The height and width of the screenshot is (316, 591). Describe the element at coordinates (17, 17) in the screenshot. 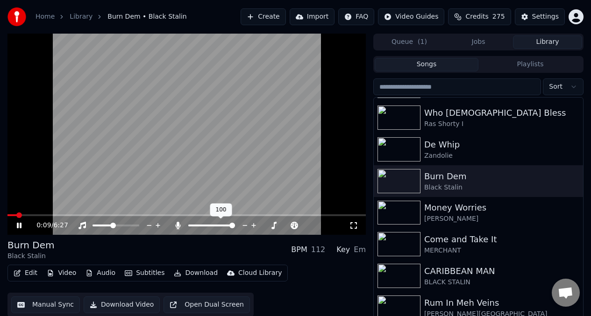

I see `img: youka` at that location.